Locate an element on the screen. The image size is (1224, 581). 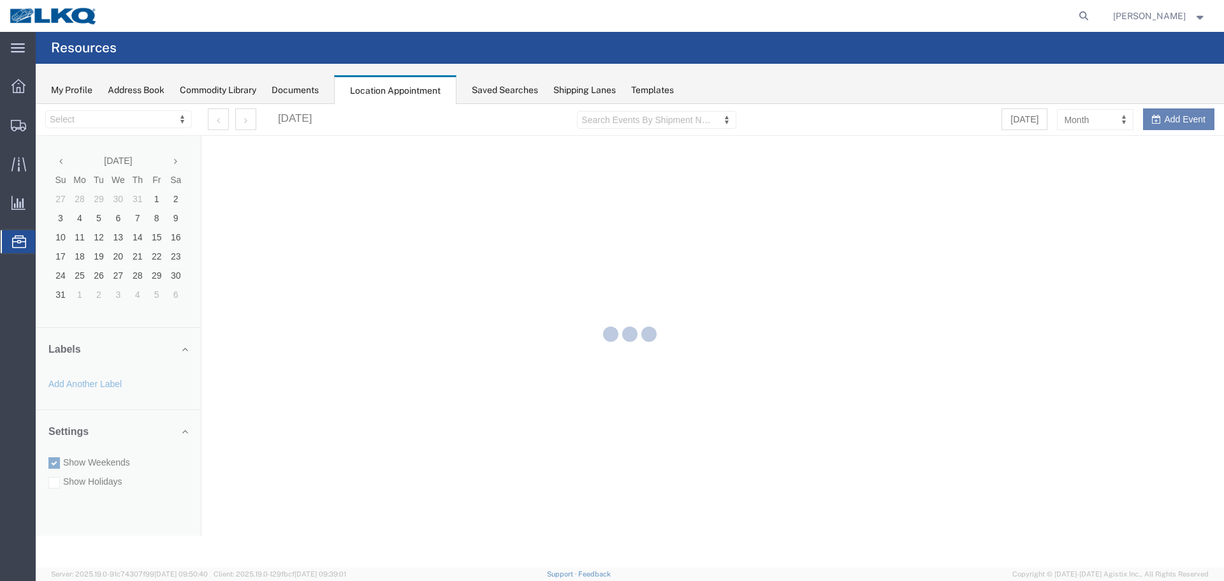
div: Address Book is located at coordinates (136, 90).